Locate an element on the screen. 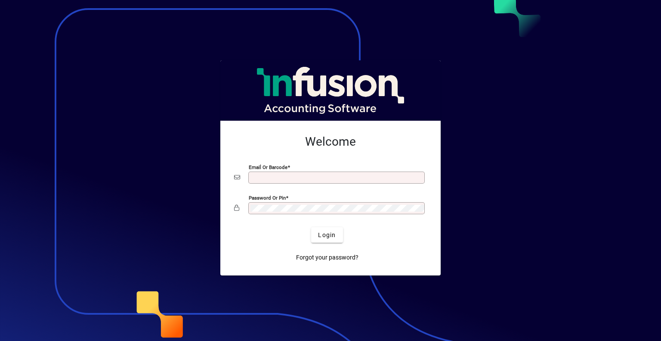 The height and width of the screenshot is (341, 661). button: Login is located at coordinates (327, 235).